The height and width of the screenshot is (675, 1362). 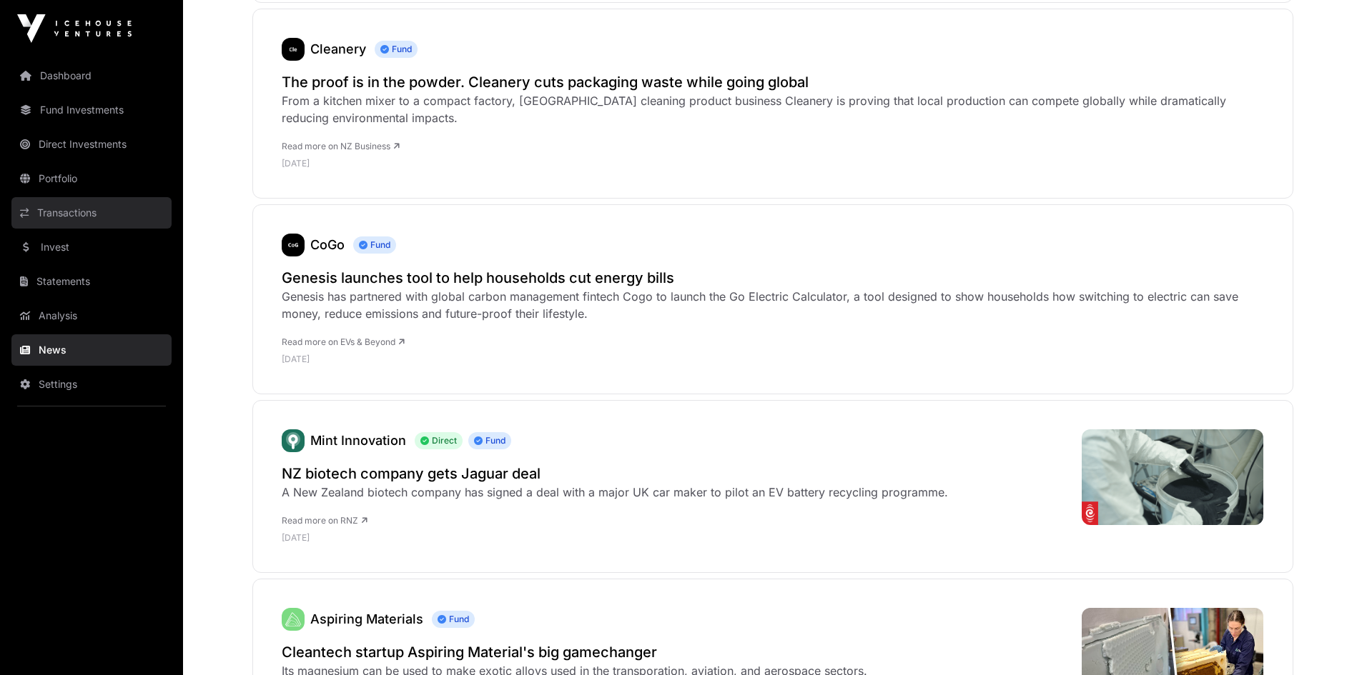 What do you see at coordinates (91, 385) in the screenshot?
I see `a: Settings` at bounding box center [91, 385].